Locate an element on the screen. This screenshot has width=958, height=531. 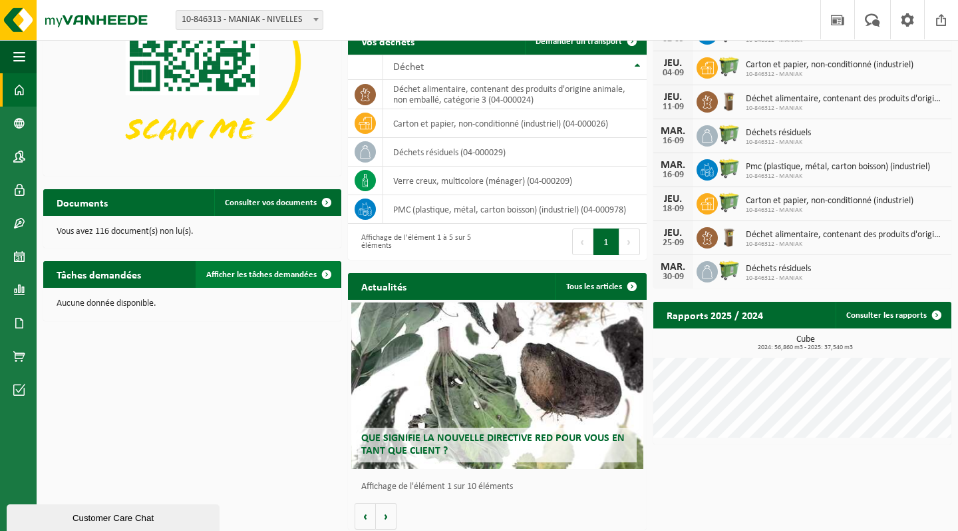
a: Que signifie la nouvelle directive RED pour vous en tant que client ? is located at coordinates (497, 385).